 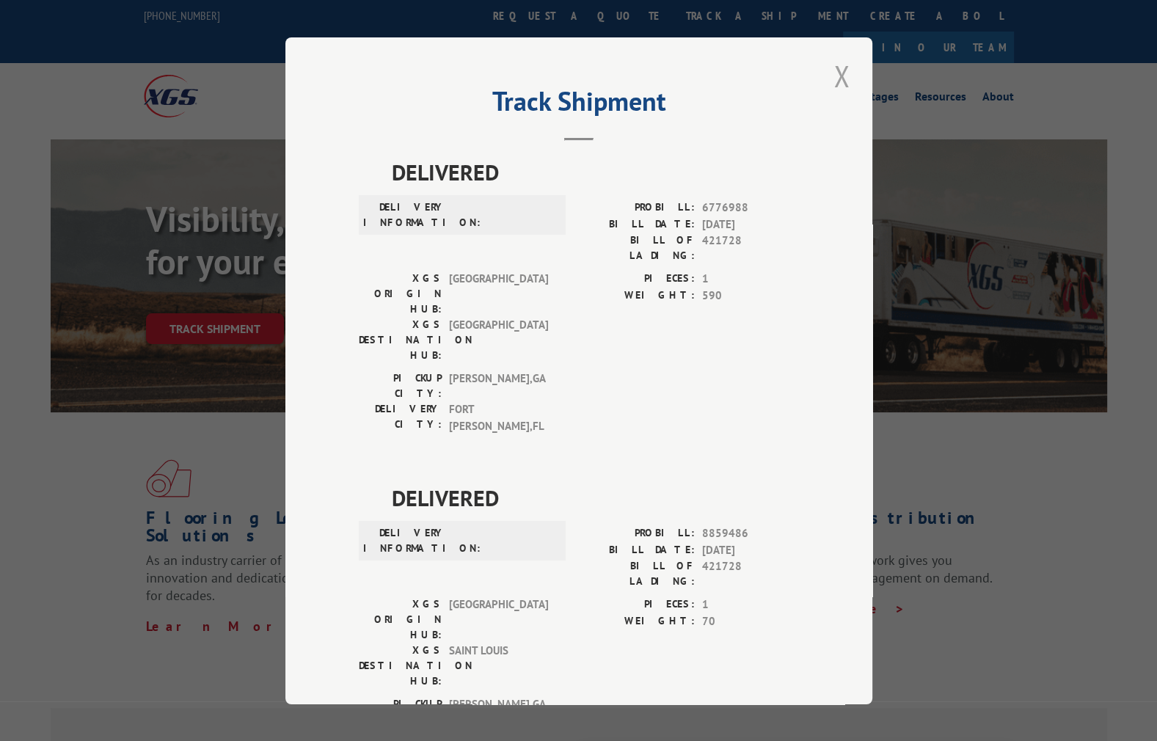 What do you see at coordinates (750, 295) in the screenshot?
I see `span: 590` at bounding box center [750, 295].